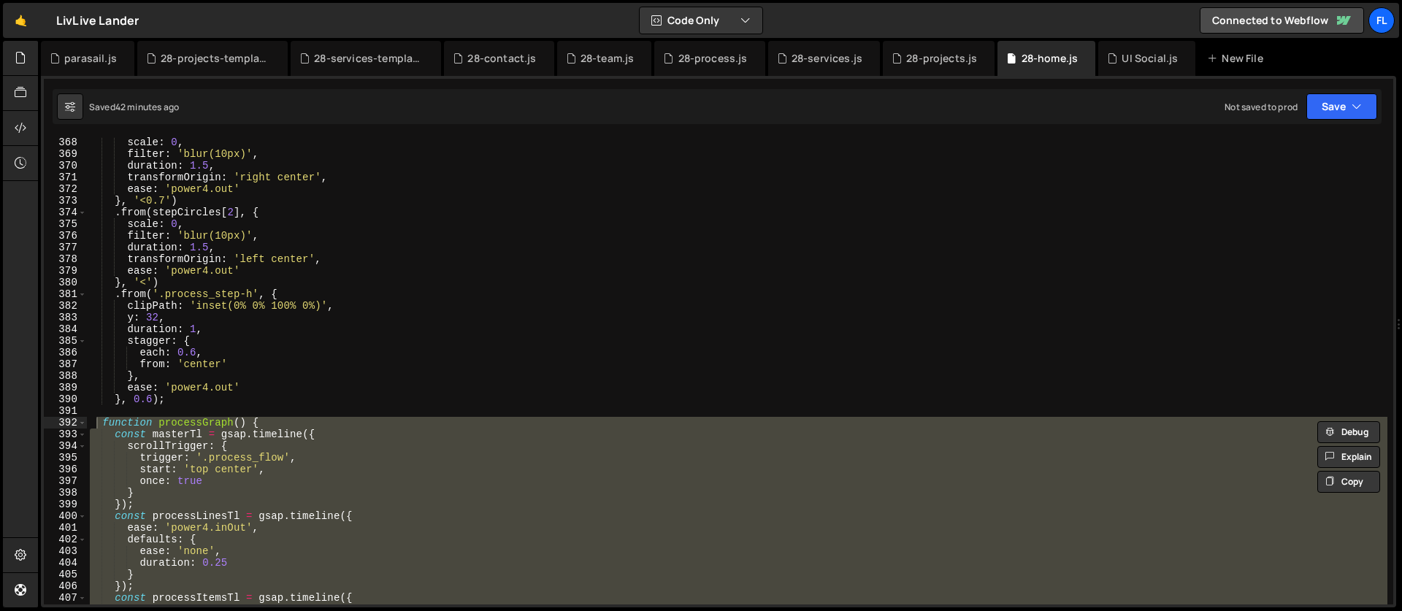  What do you see at coordinates (1341, 107) in the screenshot?
I see `button: Save` at bounding box center [1341, 107].